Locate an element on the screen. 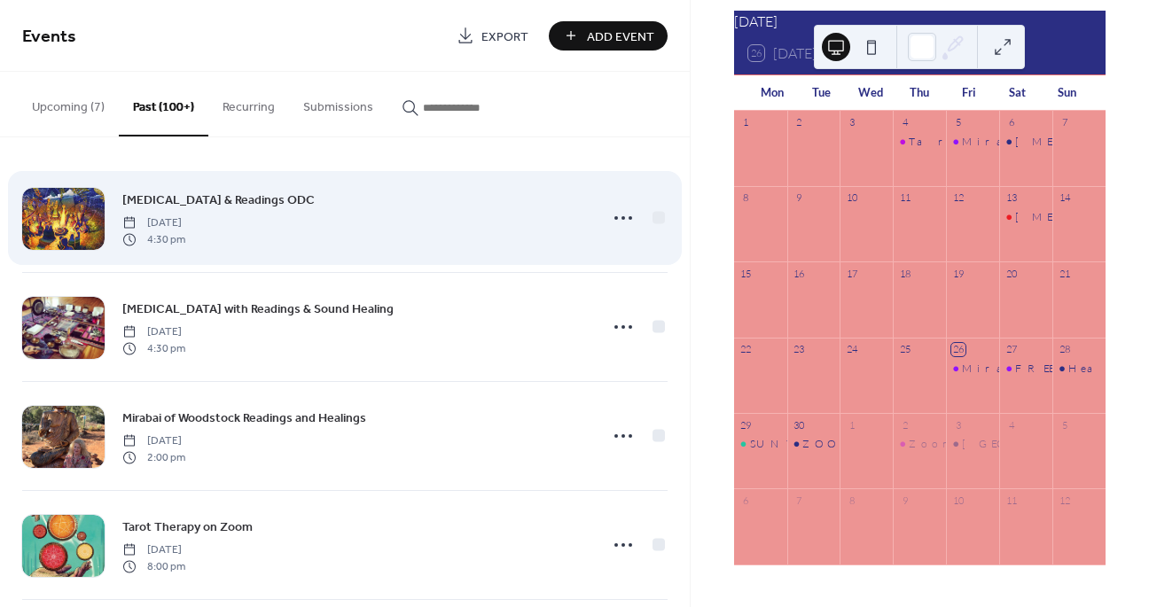 This screenshot has width=1149, height=607. div: 18 is located at coordinates (904, 273).